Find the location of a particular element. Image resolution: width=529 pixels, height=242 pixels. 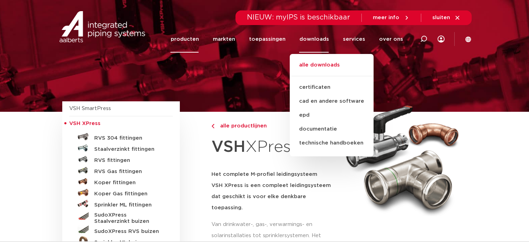

a: RVS Gas fittingen is located at coordinates (121, 170).